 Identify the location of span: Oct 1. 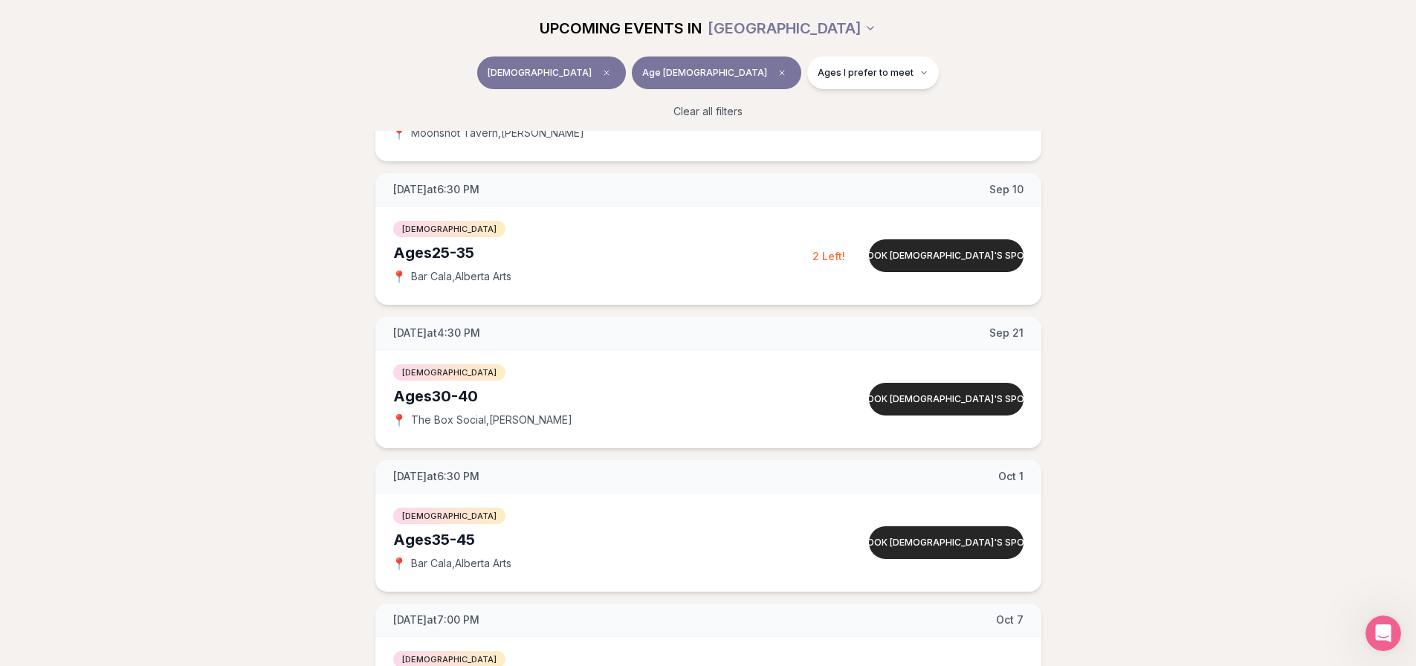
(1011, 476).